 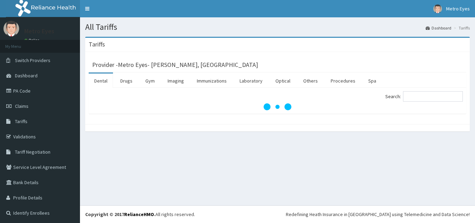 What do you see at coordinates (176, 81) in the screenshot?
I see `a: Imaging` at bounding box center [176, 81].